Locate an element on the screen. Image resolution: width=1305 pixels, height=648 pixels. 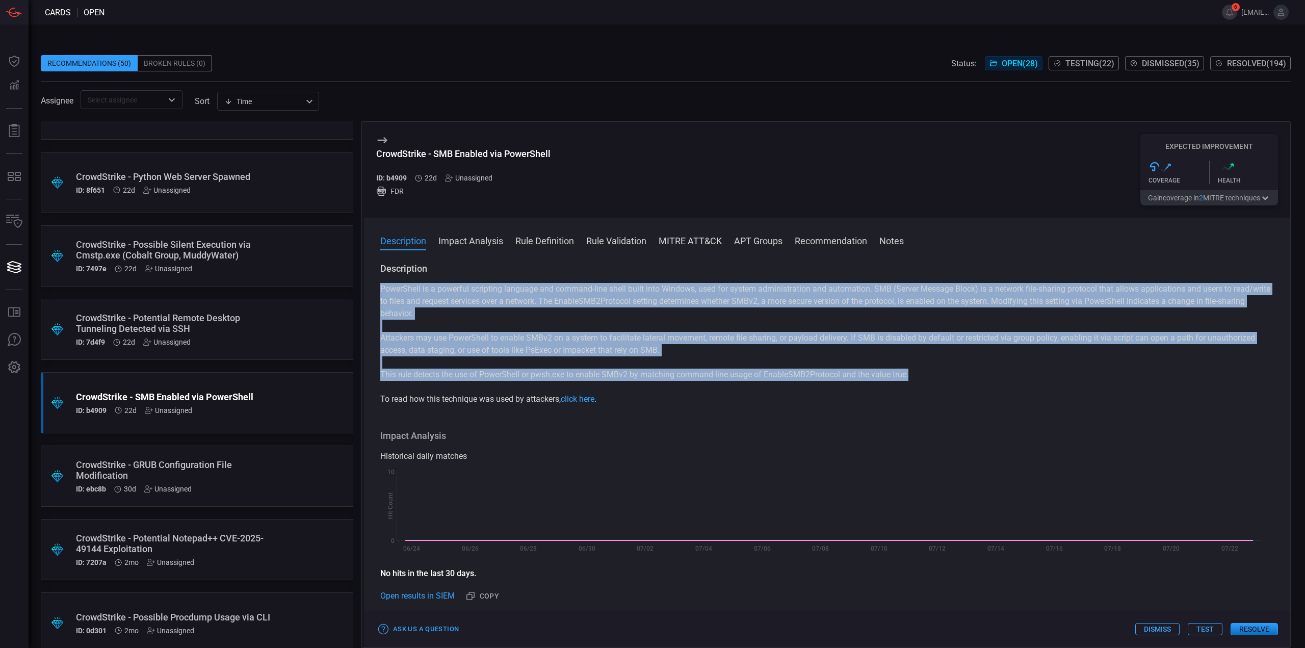
button: Copy is located at coordinates (483, 596).